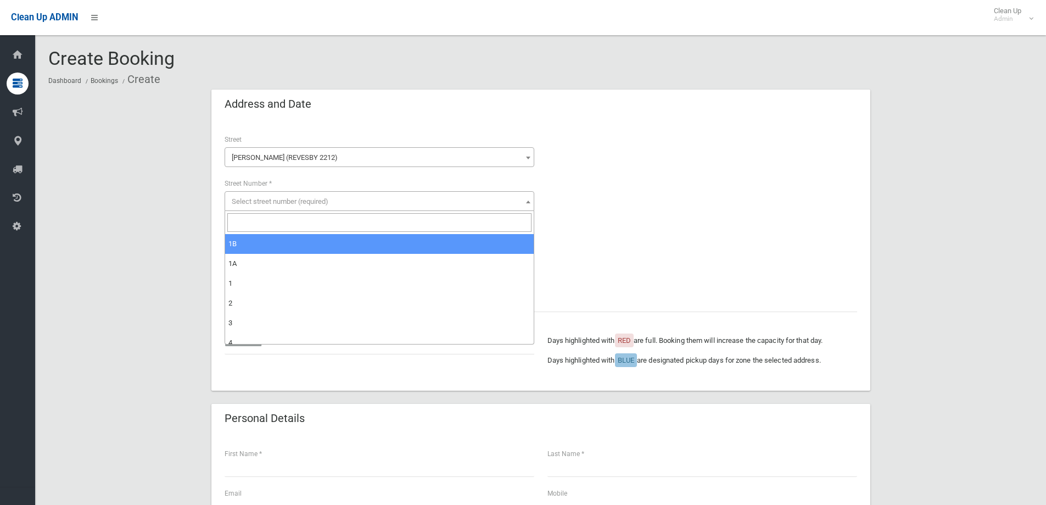 The image size is (1046, 505). I want to click on li: Create, so click(140, 79).